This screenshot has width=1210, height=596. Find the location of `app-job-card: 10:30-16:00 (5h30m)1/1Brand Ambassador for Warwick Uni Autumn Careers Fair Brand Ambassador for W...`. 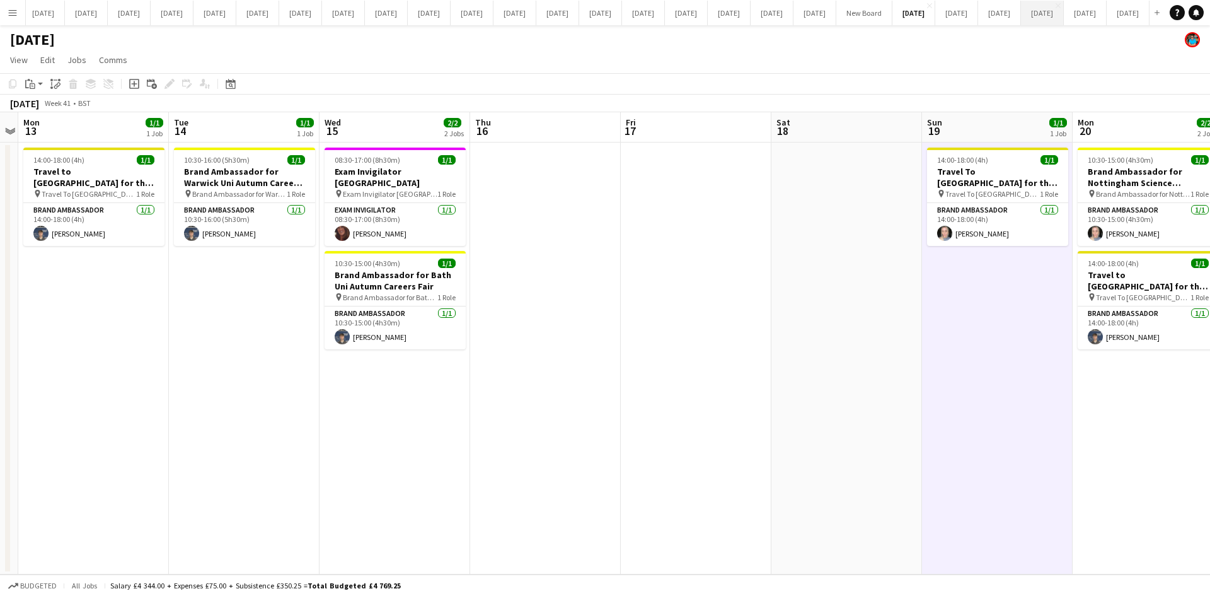

app-job-card: 10:30-16:00 (5h30m)1/1Brand Ambassador for Warwick Uni Autumn Careers Fair Brand Ambassador for W... is located at coordinates (245, 197).